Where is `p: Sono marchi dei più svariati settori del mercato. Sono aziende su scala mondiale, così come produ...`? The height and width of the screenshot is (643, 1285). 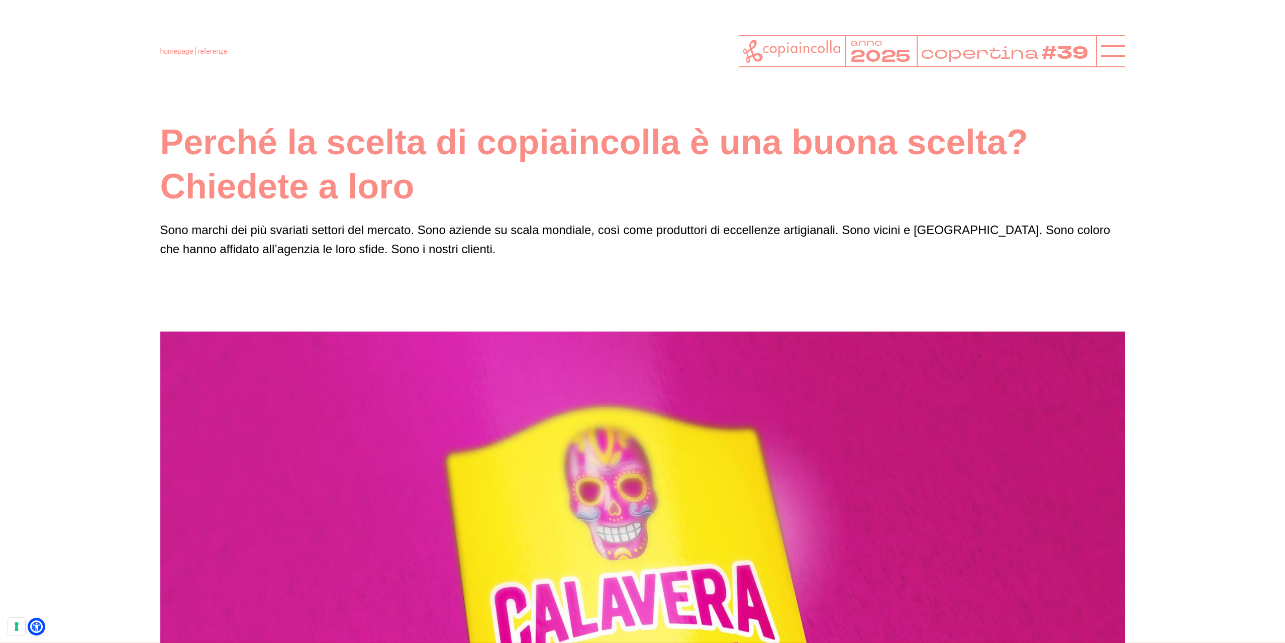 p: Sono marchi dei più svariati settori del mercato. Sono aziende su scala mondiale, così come produ... is located at coordinates (643, 240).